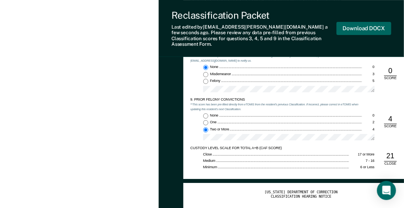 Image resolution: width=404 pixels, height=208 pixels. What do you see at coordinates (369, 74) in the screenshot?
I see `div: 3` at bounding box center [369, 74].